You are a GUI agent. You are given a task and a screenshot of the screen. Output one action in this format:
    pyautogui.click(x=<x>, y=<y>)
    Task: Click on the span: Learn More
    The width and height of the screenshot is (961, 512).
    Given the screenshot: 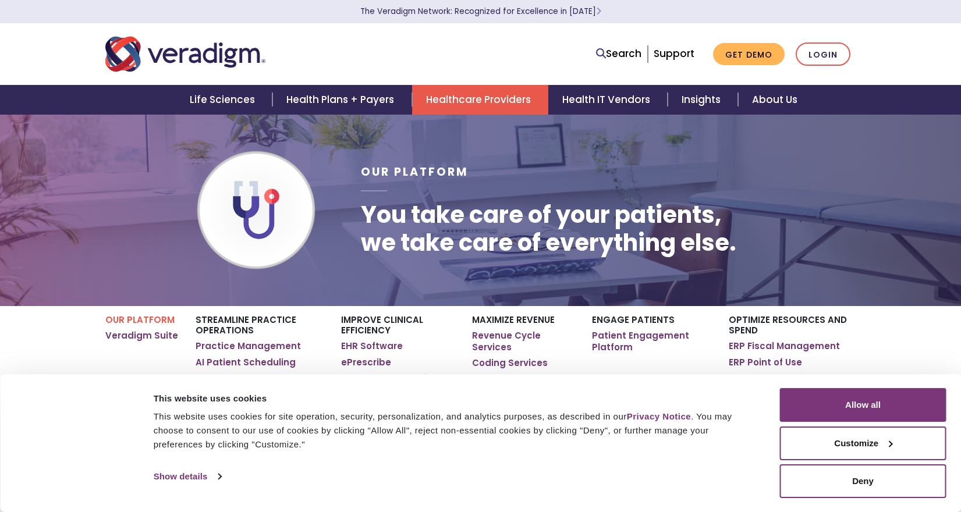 What is the action you would take?
    pyautogui.click(x=598, y=11)
    